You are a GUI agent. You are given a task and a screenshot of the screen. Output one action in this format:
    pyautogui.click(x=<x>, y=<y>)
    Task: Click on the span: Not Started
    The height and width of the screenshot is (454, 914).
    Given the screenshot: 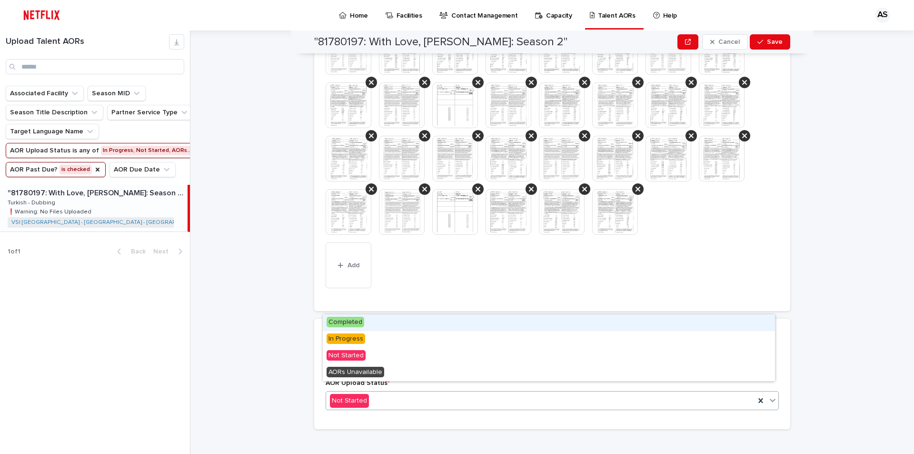 What is the action you would take?
    pyautogui.click(x=346, y=355)
    